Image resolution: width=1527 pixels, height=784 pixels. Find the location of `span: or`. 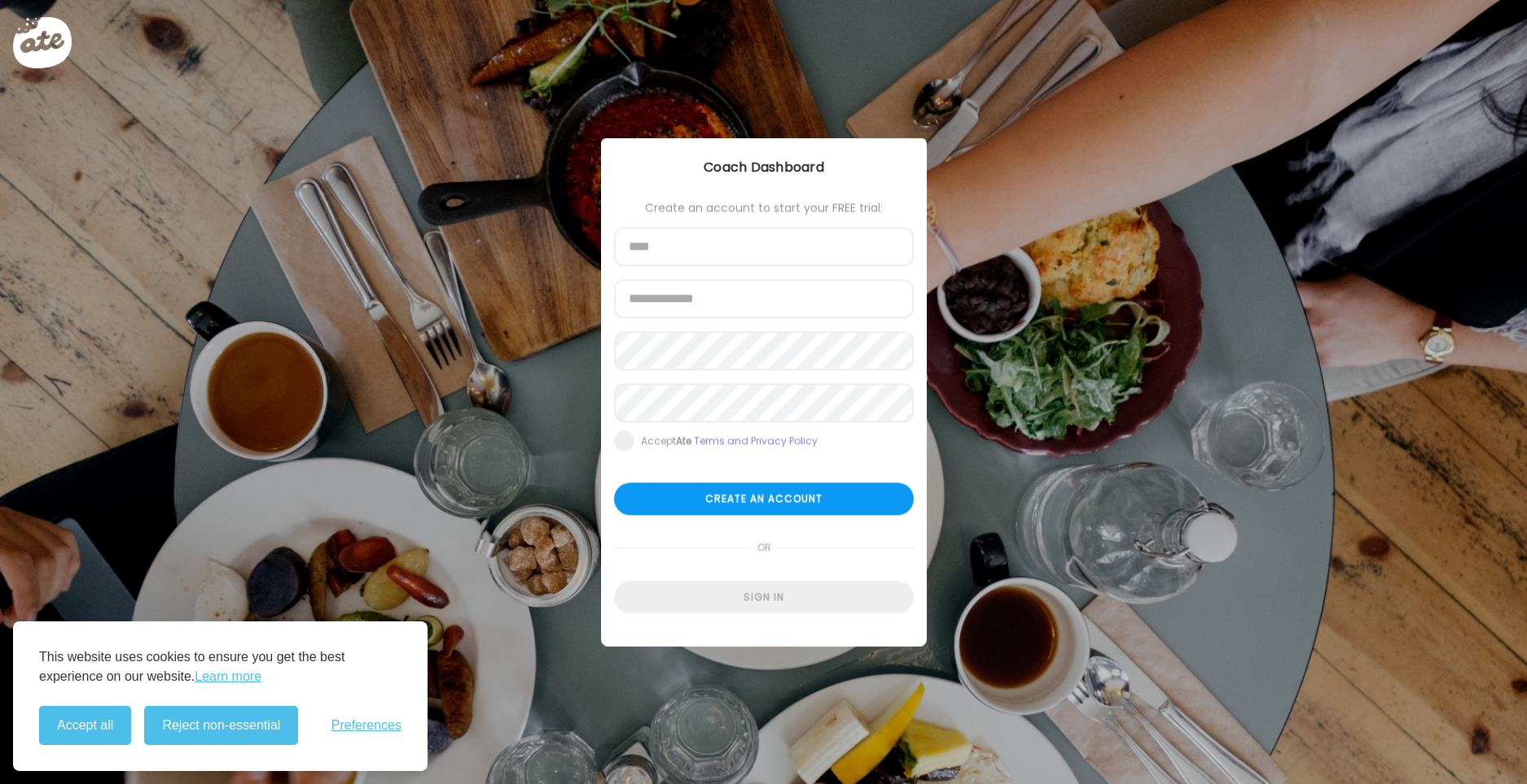

span: or is located at coordinates (763, 548).